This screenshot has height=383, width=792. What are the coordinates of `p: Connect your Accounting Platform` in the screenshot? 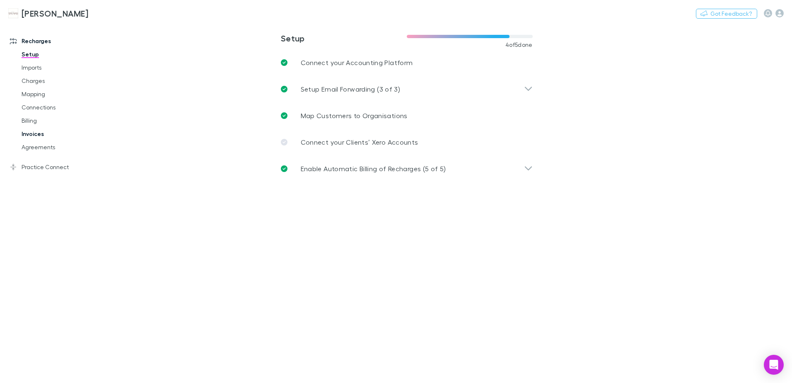 It's located at (357, 63).